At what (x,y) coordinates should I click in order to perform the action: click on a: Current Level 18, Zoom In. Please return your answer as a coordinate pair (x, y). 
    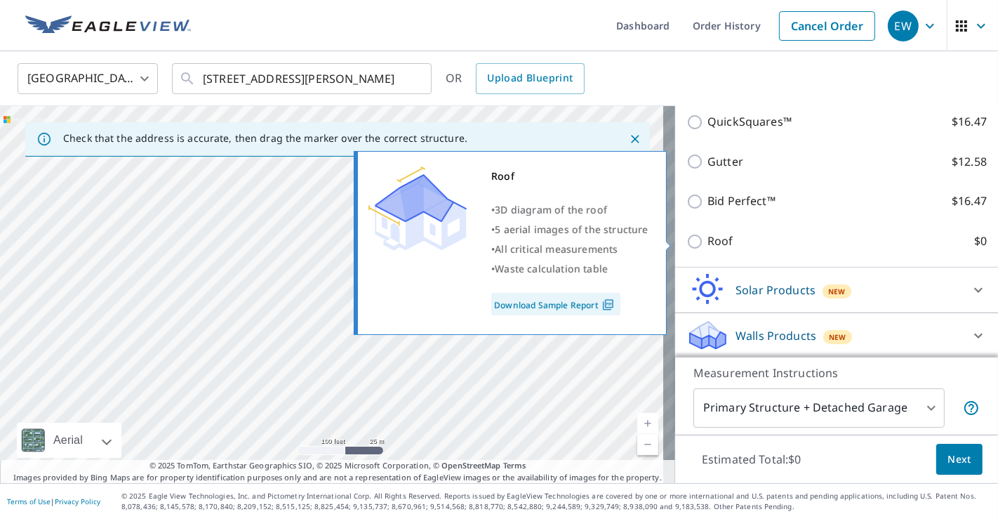
    Looking at the image, I should click on (648, 423).